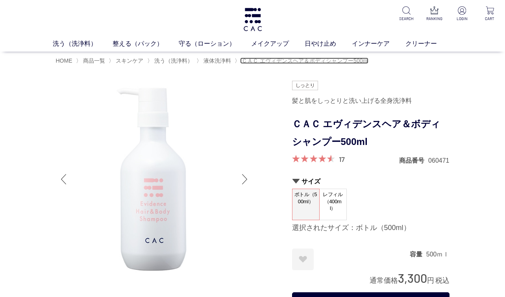 This screenshot has height=297, width=505. Describe the element at coordinates (438, 160) in the screenshot. I see `dd: 060471` at that location.